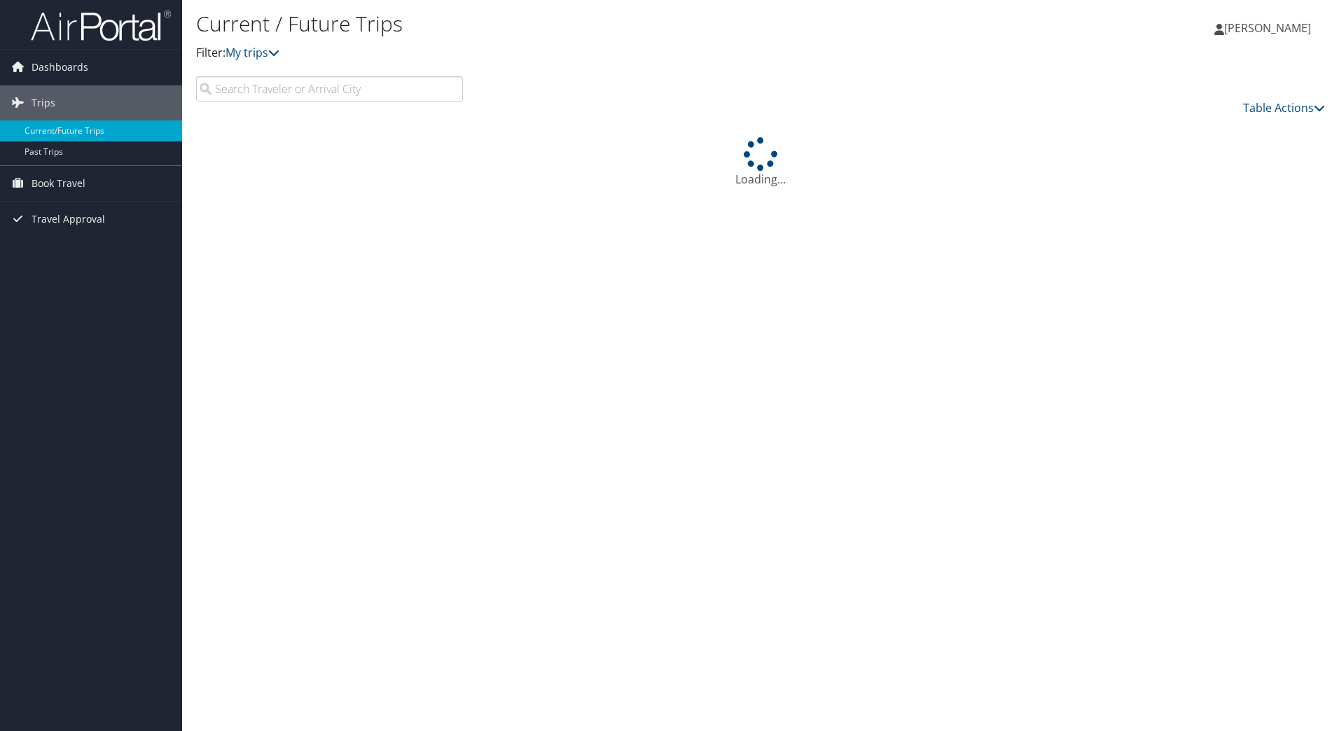 Image resolution: width=1339 pixels, height=731 pixels. What do you see at coordinates (58, 183) in the screenshot?
I see `span: Book Travel` at bounding box center [58, 183].